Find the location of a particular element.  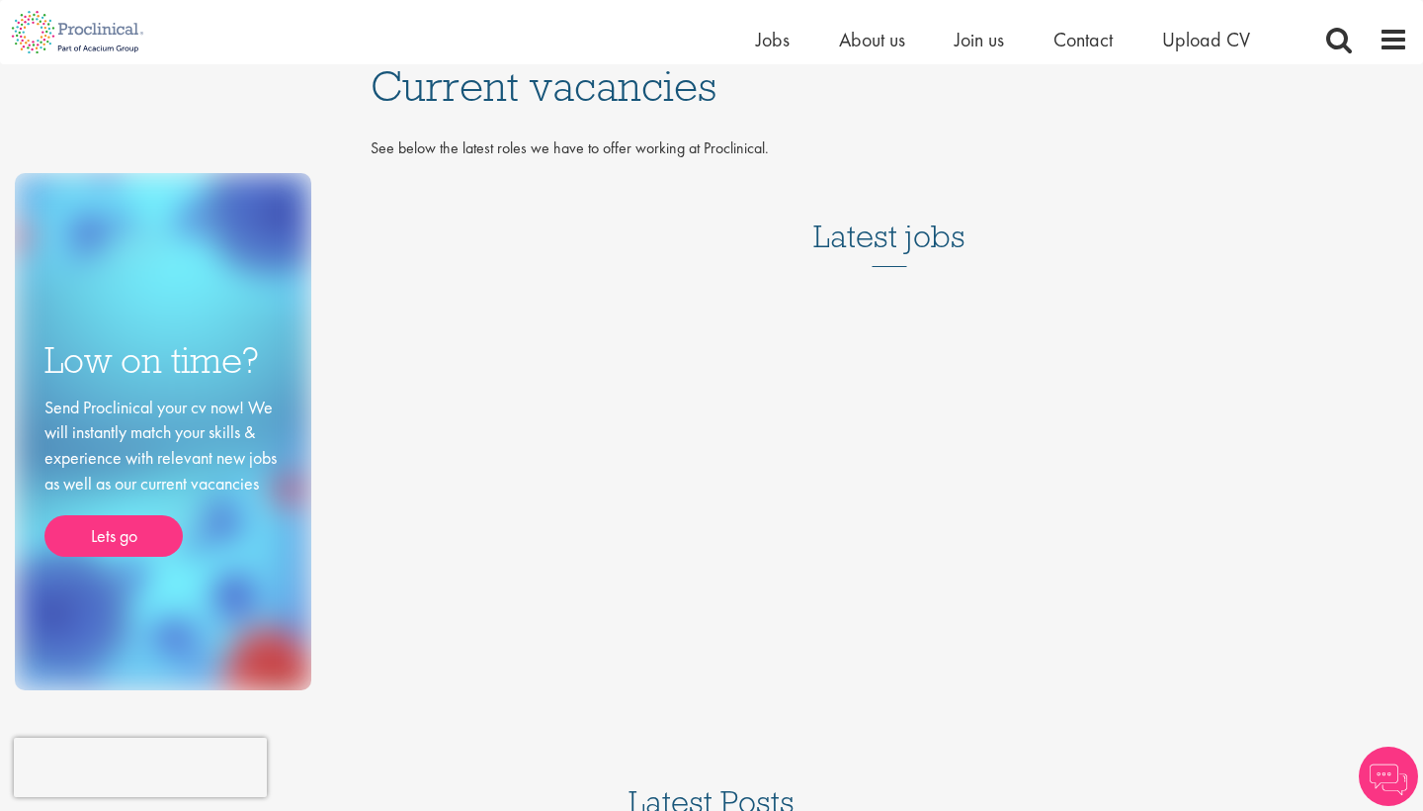

h3: Low on time? is located at coordinates (163, 360).